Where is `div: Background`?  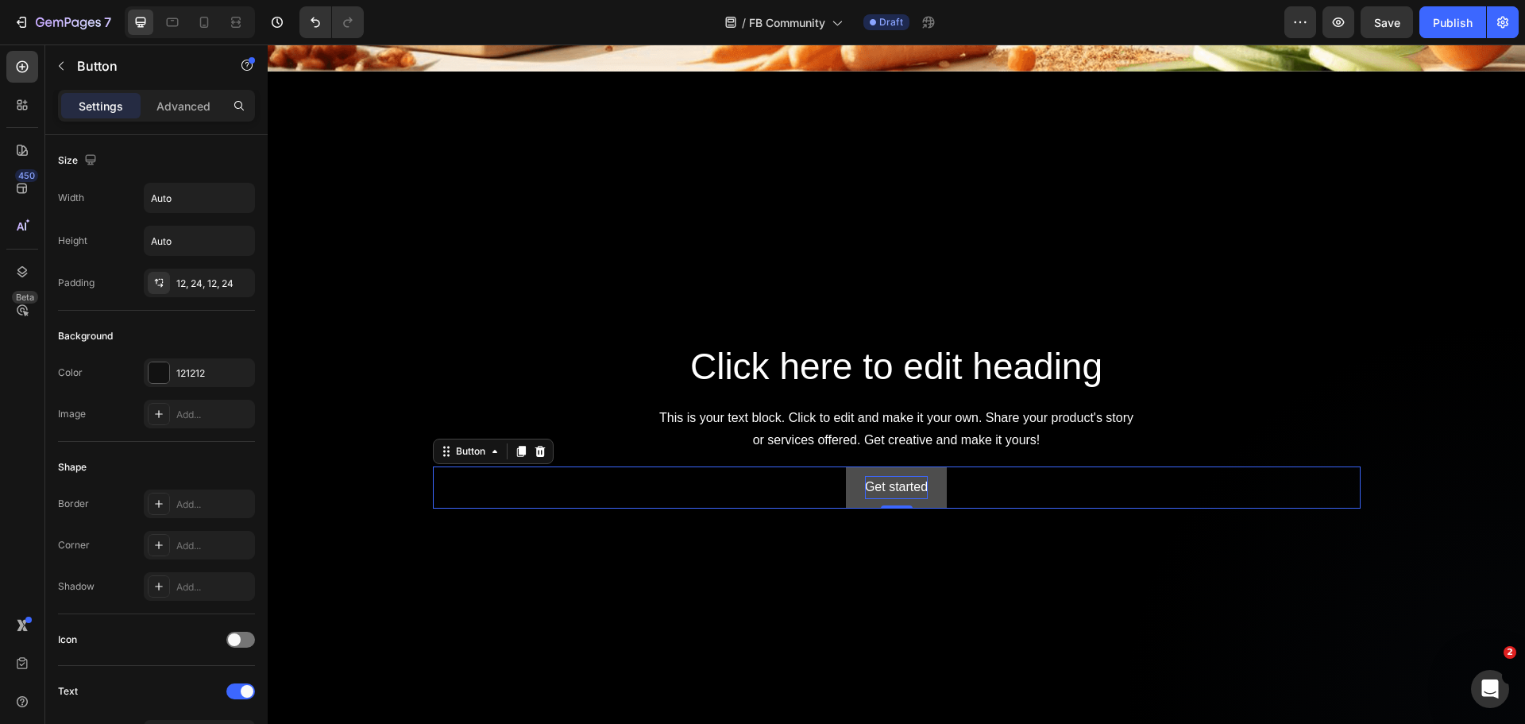
div: Background is located at coordinates (85, 336).